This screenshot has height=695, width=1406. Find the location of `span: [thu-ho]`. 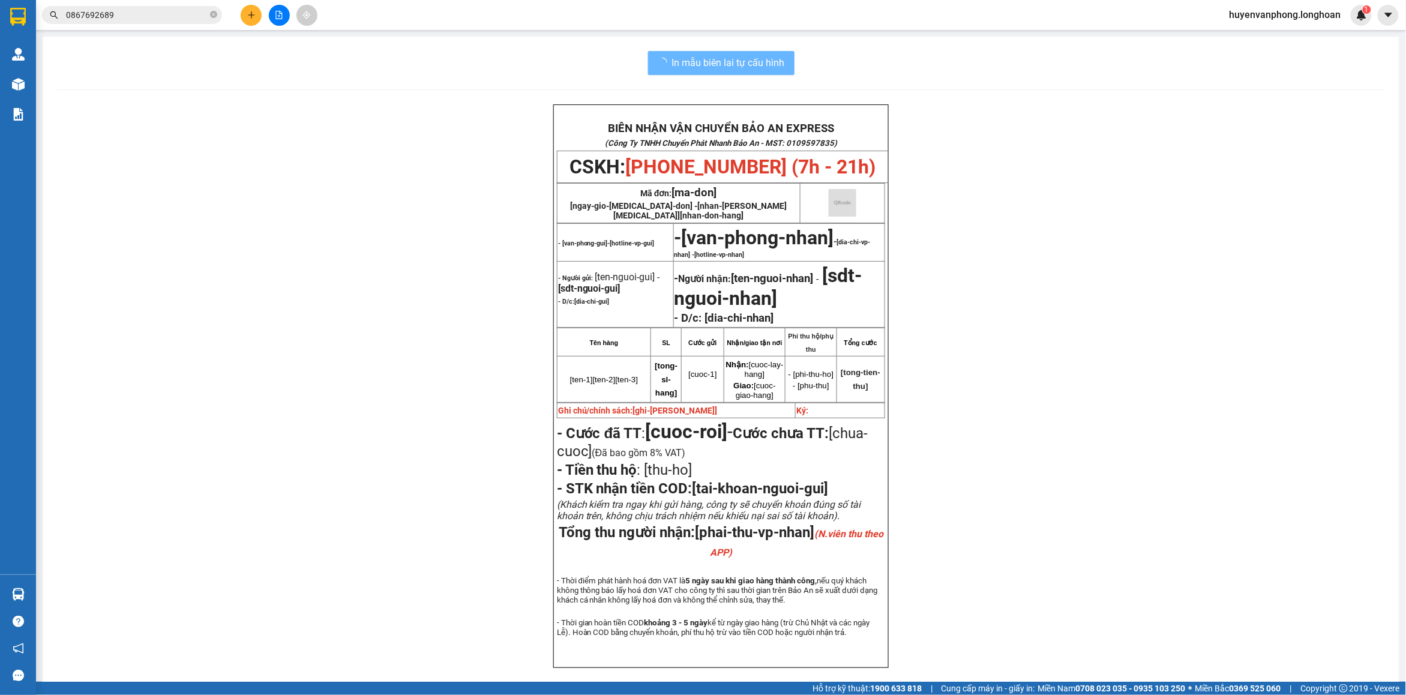

span: [thu-ho] is located at coordinates (667, 470).